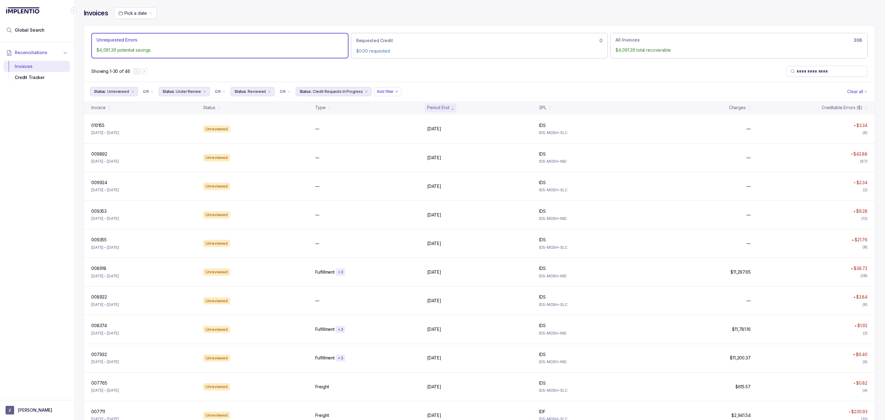  I want to click on p: 009353, so click(99, 211).